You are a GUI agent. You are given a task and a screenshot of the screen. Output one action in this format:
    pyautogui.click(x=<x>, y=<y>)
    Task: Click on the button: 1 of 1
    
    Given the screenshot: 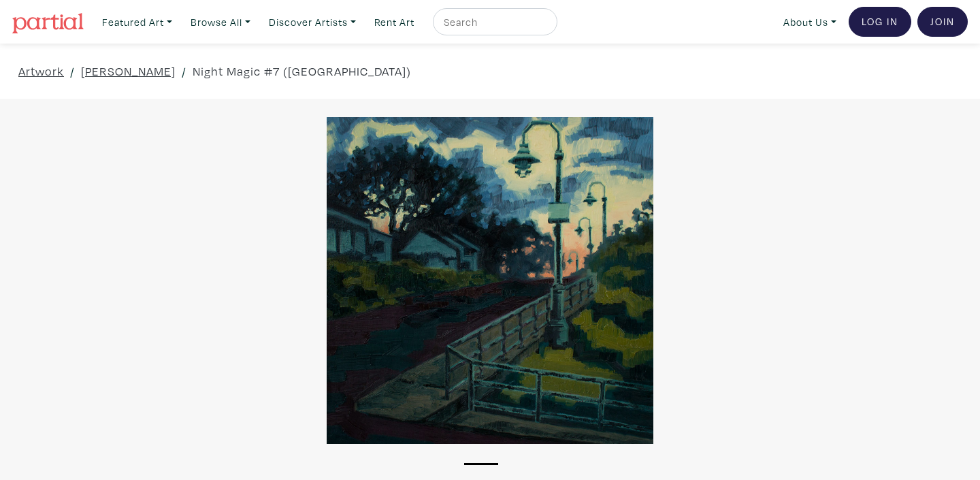 What is the action you would take?
    pyautogui.click(x=481, y=463)
    